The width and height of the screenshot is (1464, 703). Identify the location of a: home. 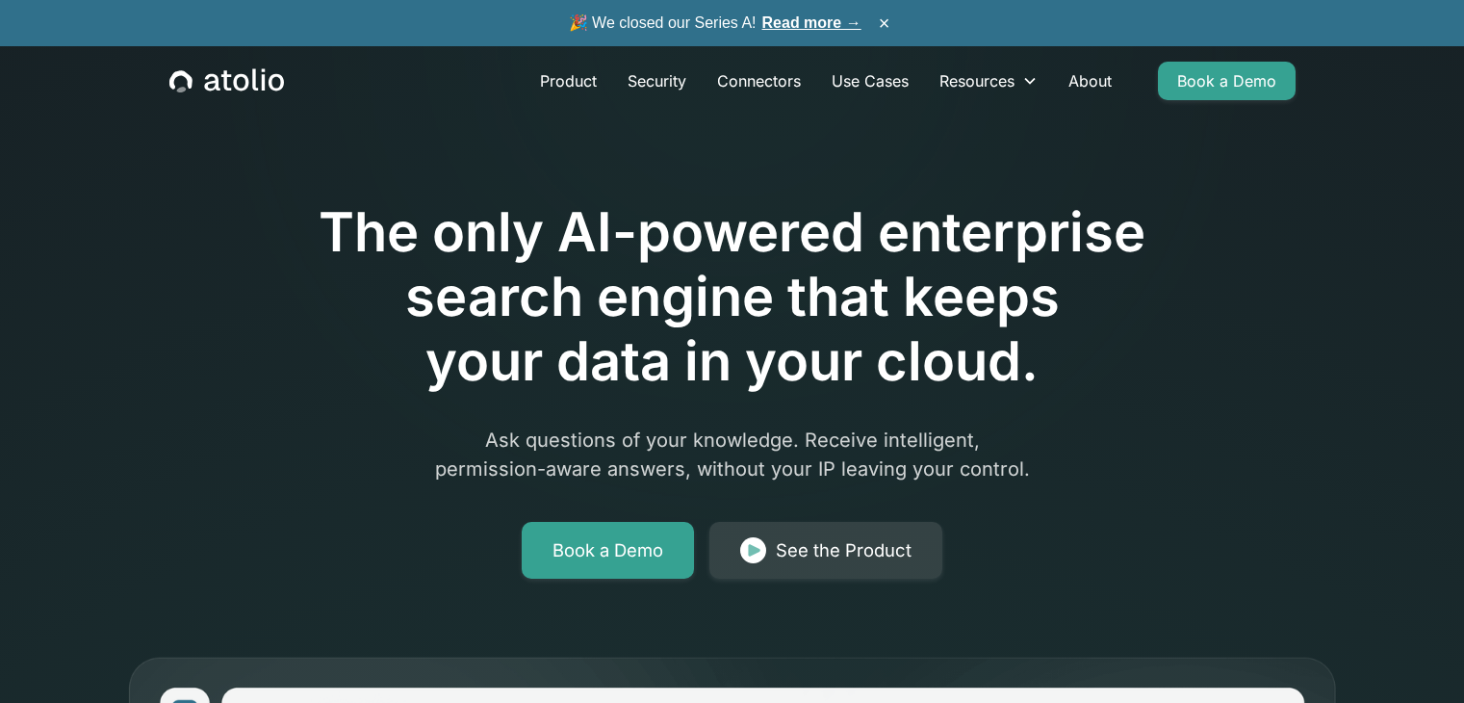
(226, 81).